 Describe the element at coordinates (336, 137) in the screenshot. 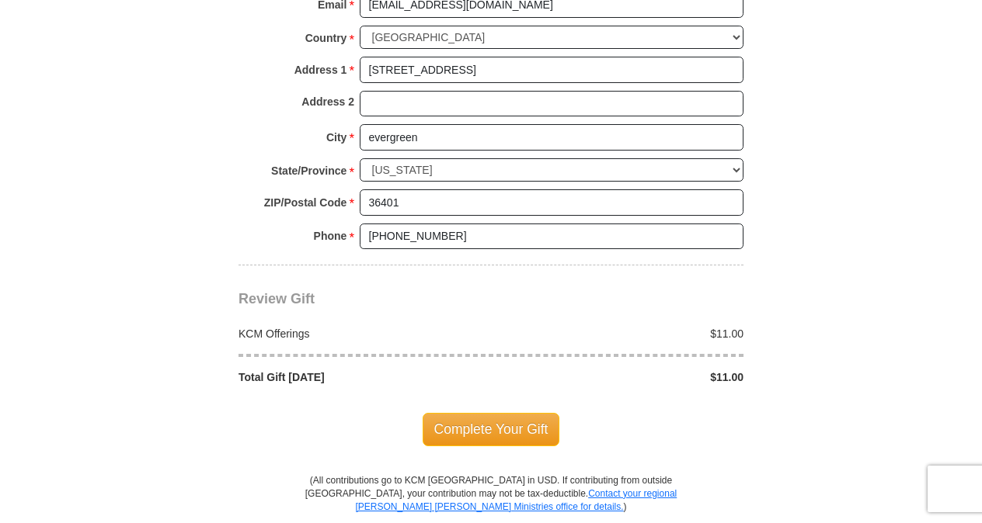

I see `strong: City` at that location.